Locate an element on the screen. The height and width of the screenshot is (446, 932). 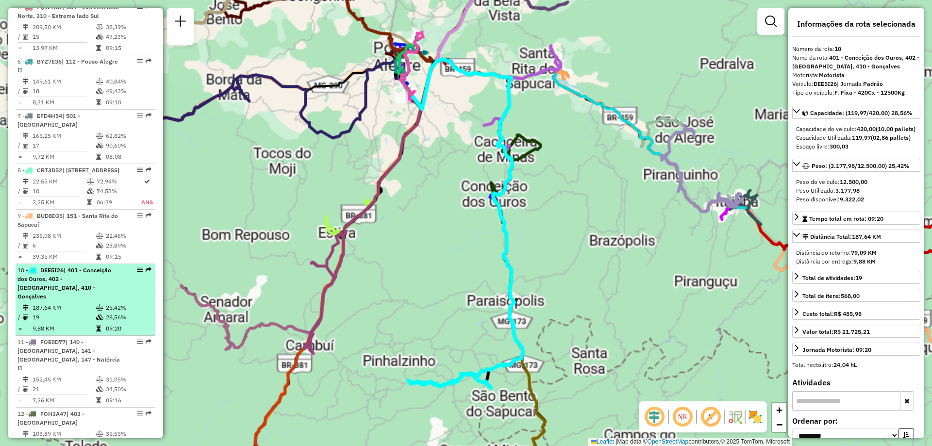
td: 6 is located at coordinates (64, 246).